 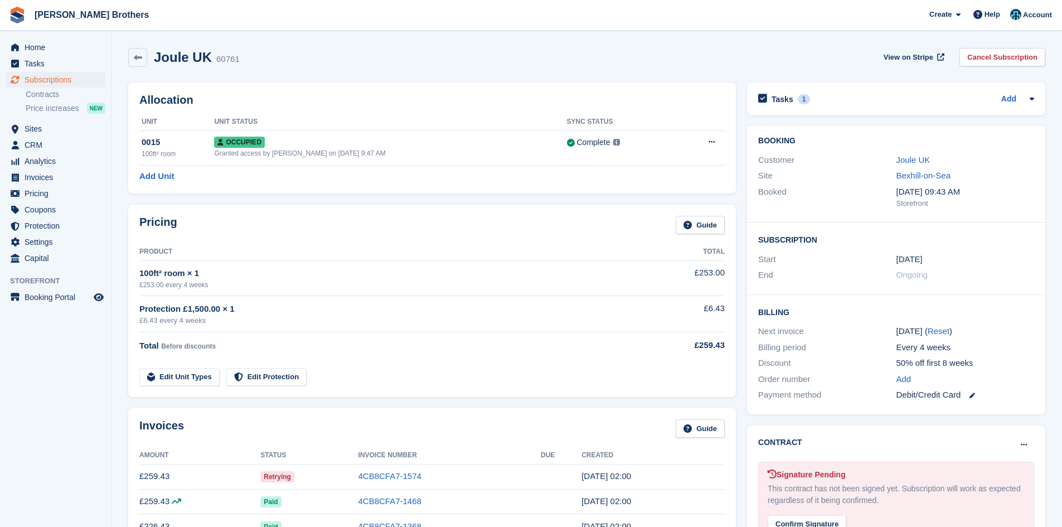 I want to click on span: Pricing, so click(x=58, y=194).